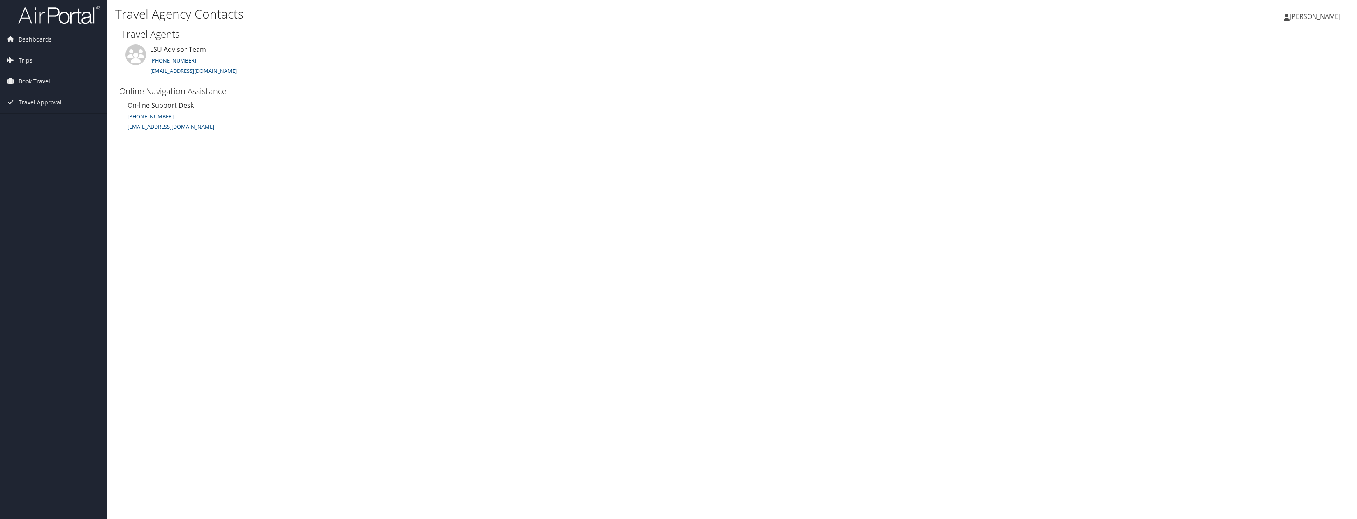 The image size is (1357, 519). I want to click on h1: Travel Agency Contacts, so click(526, 14).